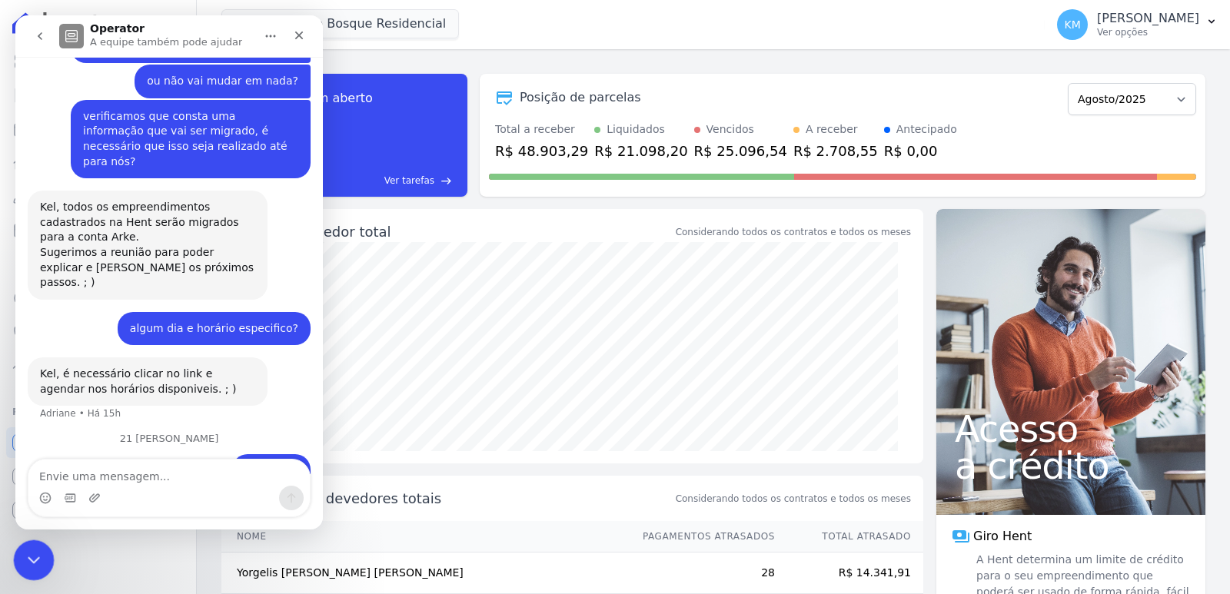  What do you see at coordinates (464, 231) in the screenshot?
I see `div: Saldo devedor total` at bounding box center [464, 231].